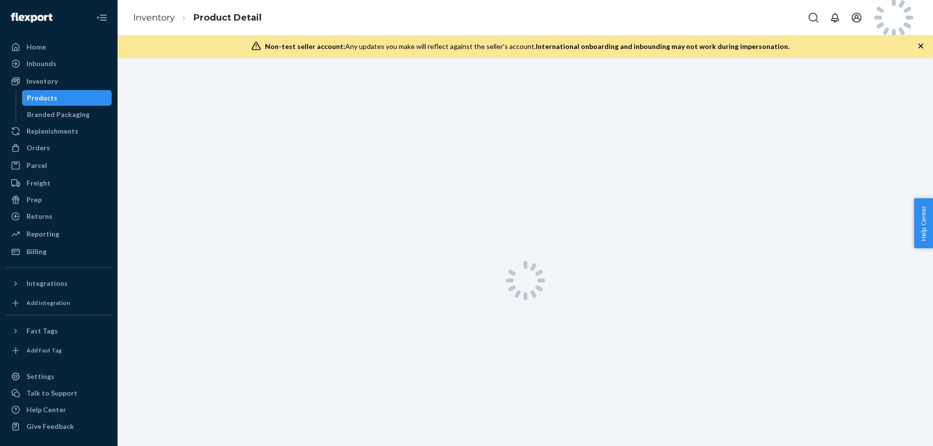  What do you see at coordinates (47, 283) in the screenshot?
I see `div: Integrations` at bounding box center [47, 283].